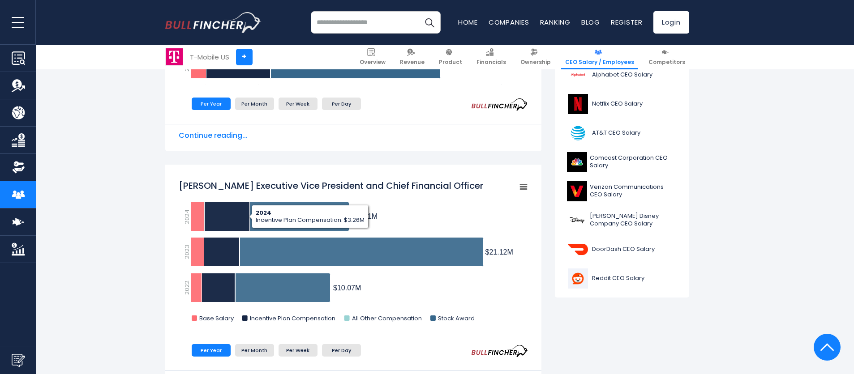 The image size is (854, 374). Describe the element at coordinates (412, 57) in the screenshot. I see `a: Revenue` at that location.